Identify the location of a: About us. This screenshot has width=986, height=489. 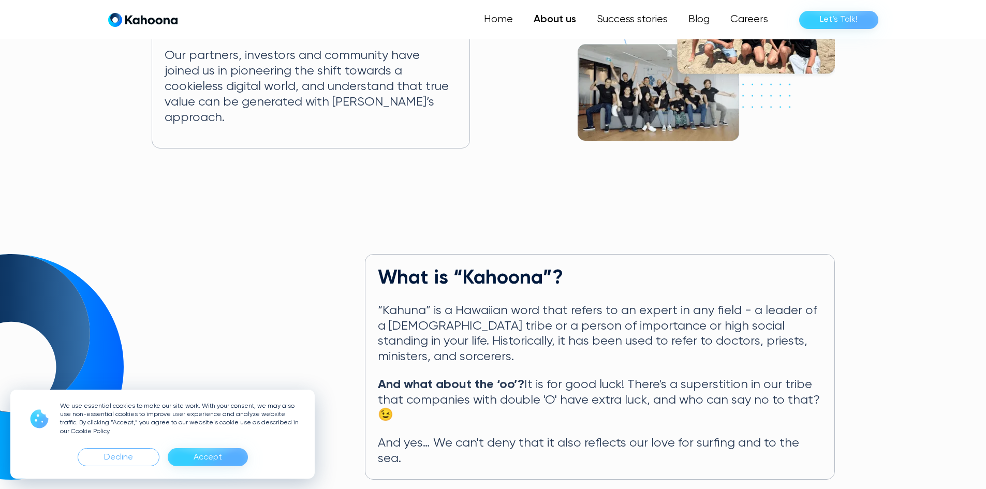
(555, 20).